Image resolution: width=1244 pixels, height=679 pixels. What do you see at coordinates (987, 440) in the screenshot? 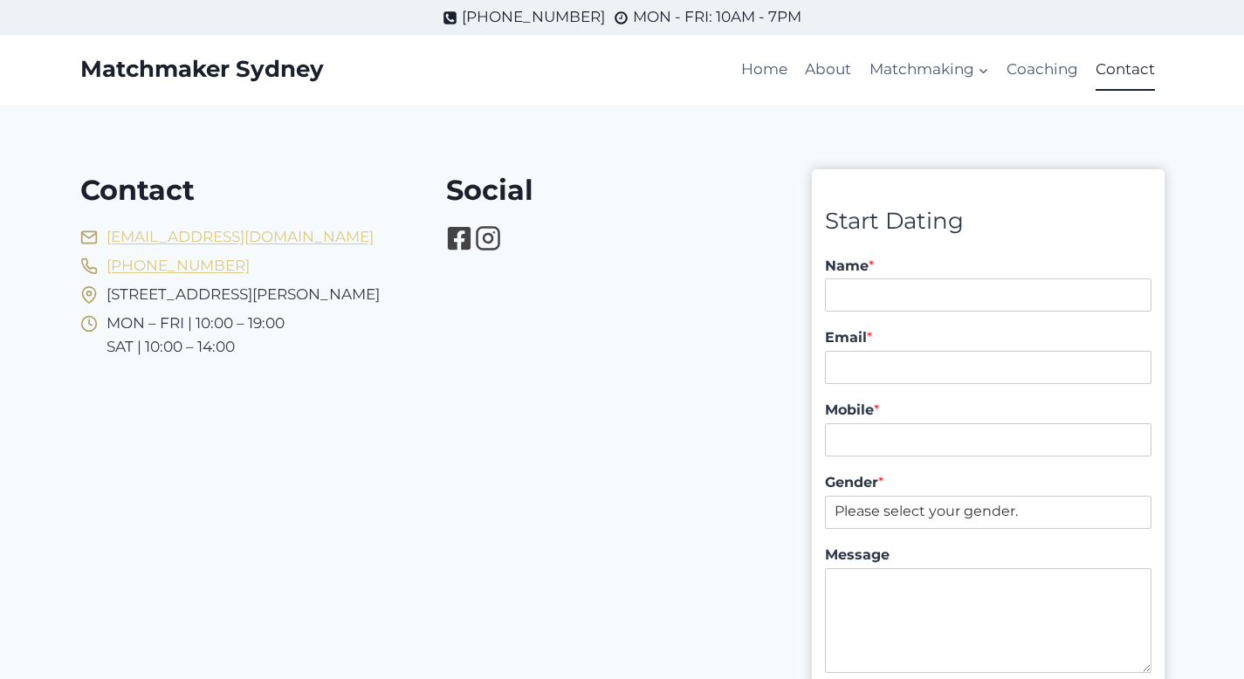
I see `input: Mobile` at bounding box center [987, 440].